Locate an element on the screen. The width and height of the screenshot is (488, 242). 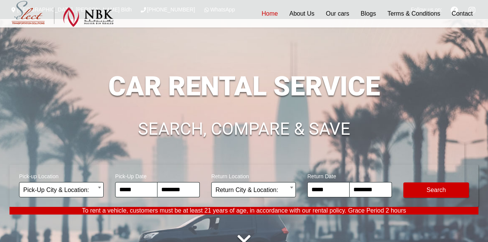
span: Pick-up Location is located at coordinates (61, 175).